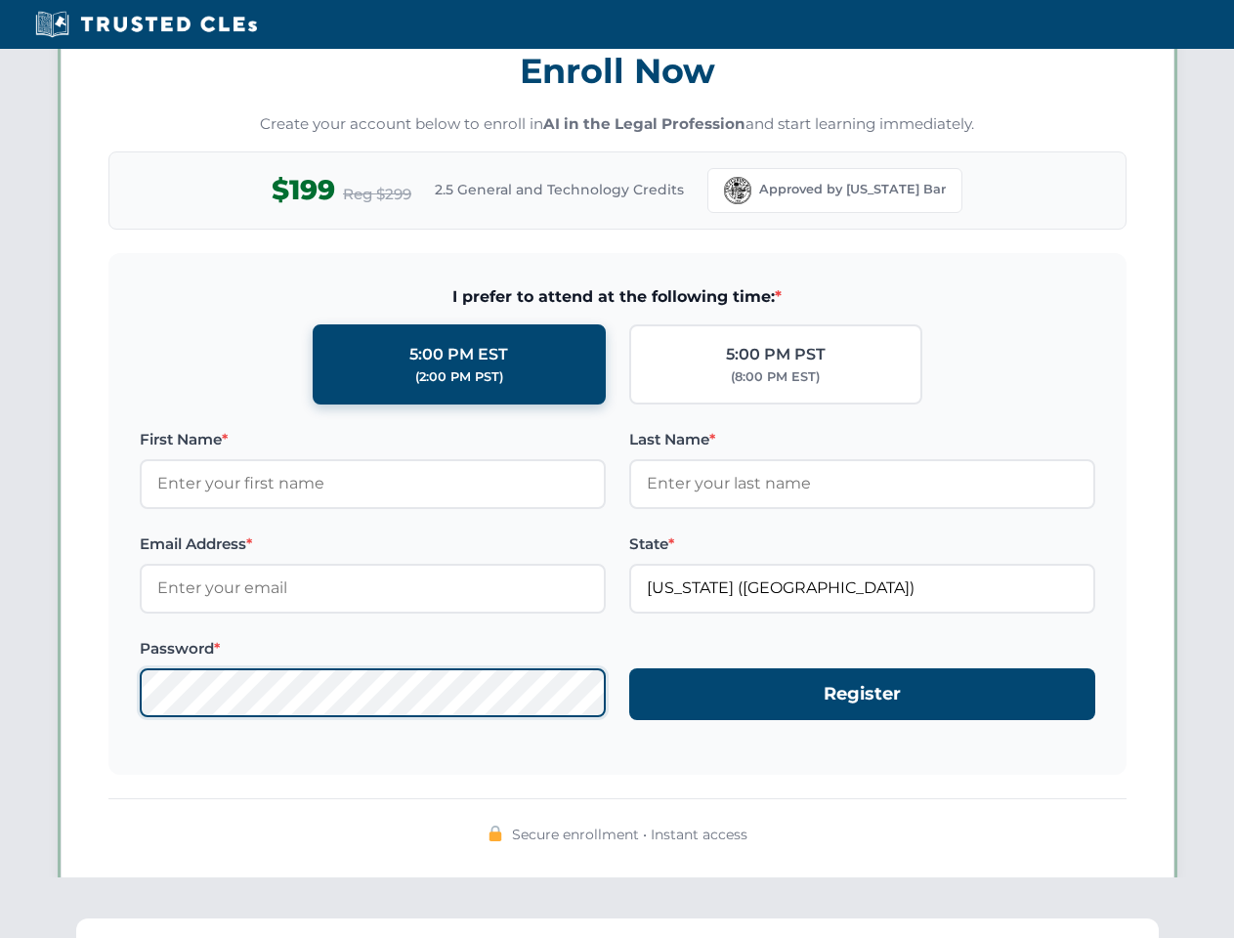 This screenshot has width=1234, height=938. Describe the element at coordinates (458, 355) in the screenshot. I see `div: 5:00 PM EST` at that location.